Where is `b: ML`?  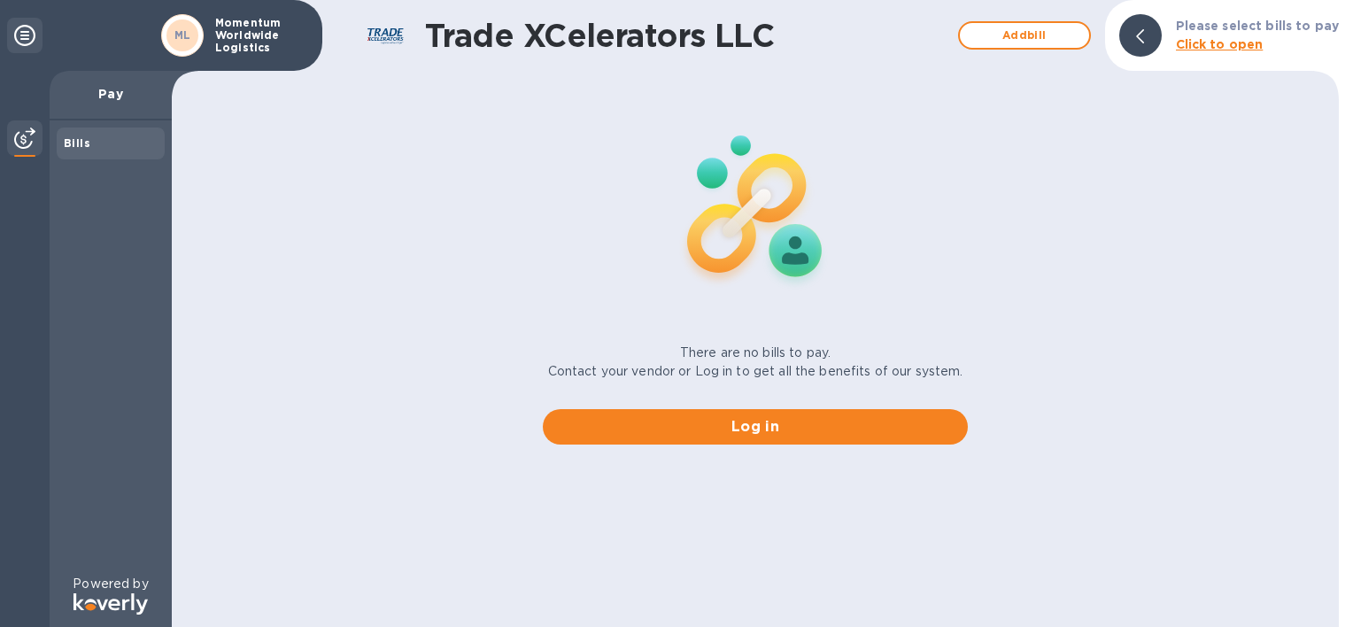
b: ML is located at coordinates (182, 35).